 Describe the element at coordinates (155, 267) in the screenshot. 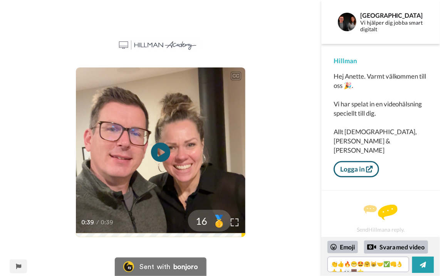

I see `div: Sent with` at that location.